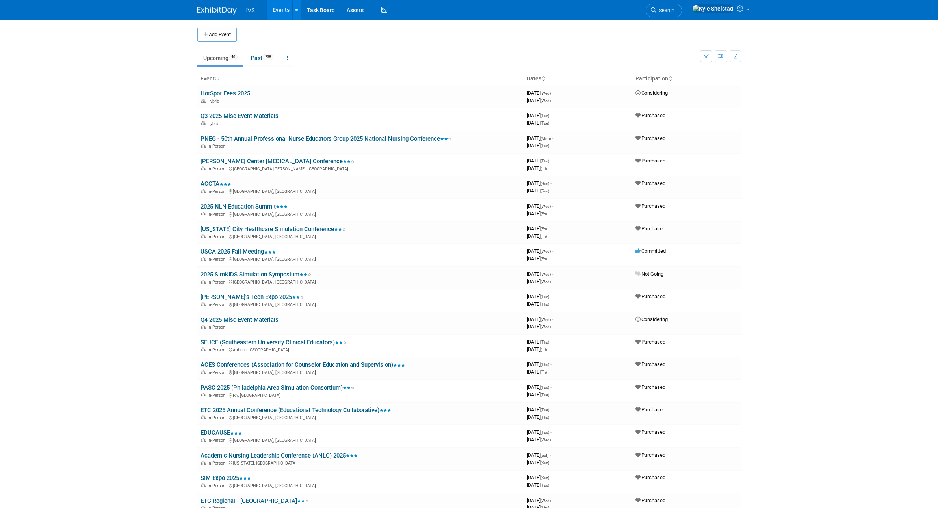  Describe the element at coordinates (303, 364) in the screenshot. I see `a: ACES Conferences (Association for Counselor Education and Supervision)` at that location.